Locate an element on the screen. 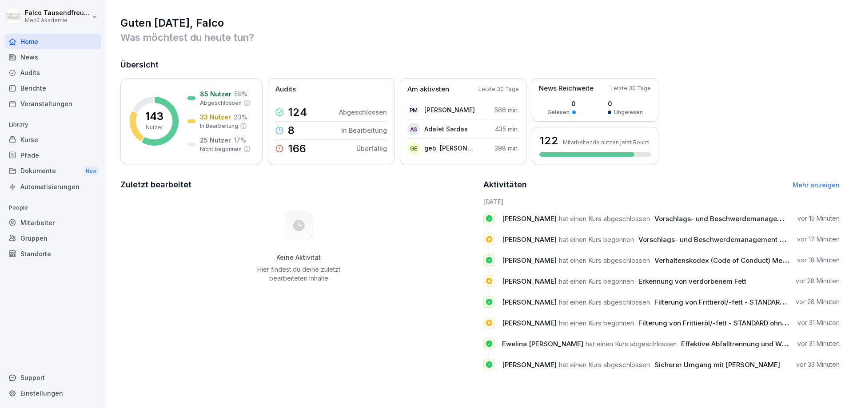 This screenshot has width=853, height=408. p: Library is located at coordinates (53, 125).